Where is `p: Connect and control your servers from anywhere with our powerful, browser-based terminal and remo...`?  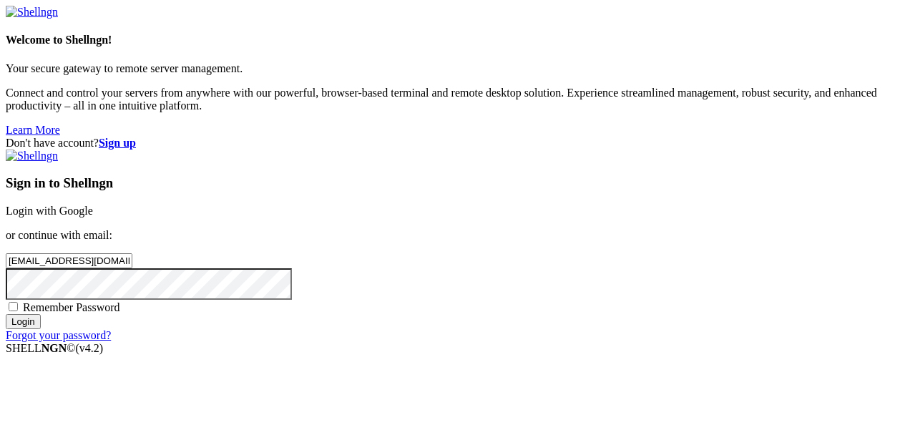 p: Connect and control your servers from anywhere with our powerful, browser-based terminal and remo... is located at coordinates (455, 99).